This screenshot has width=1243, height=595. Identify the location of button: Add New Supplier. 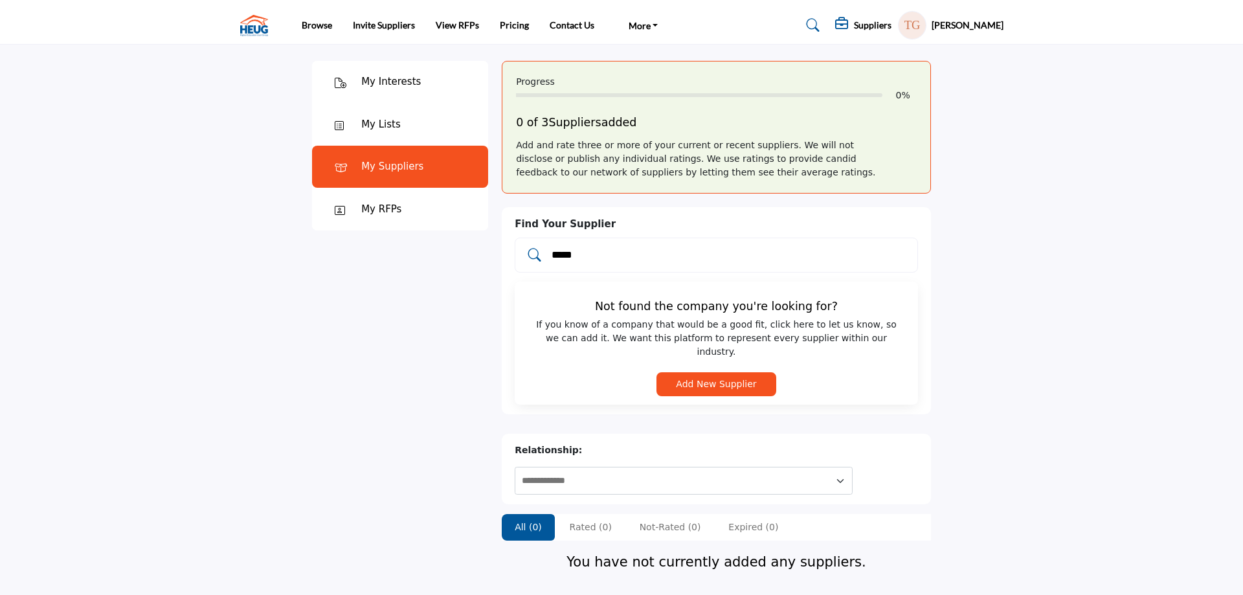
(716, 384).